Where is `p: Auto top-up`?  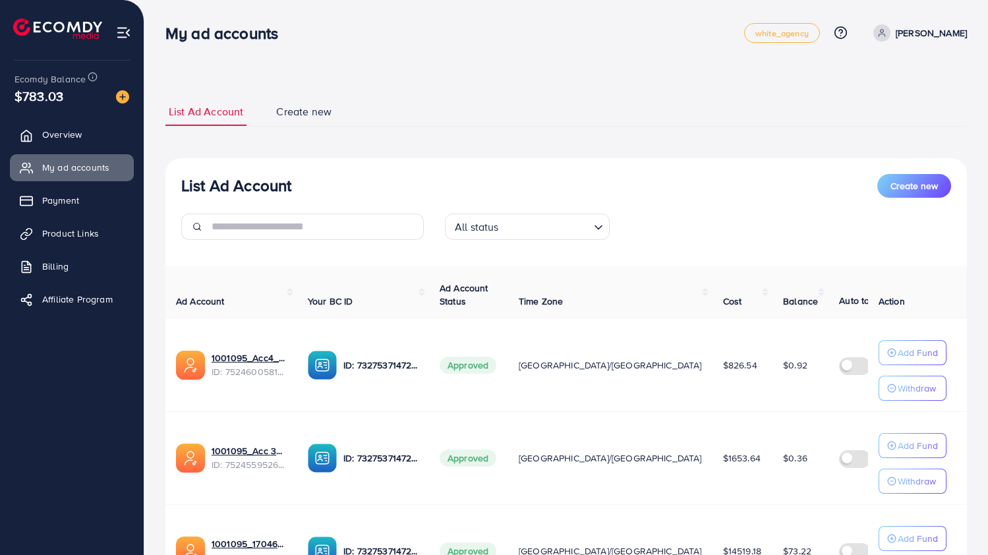
p: Auto top-up is located at coordinates (864, 301).